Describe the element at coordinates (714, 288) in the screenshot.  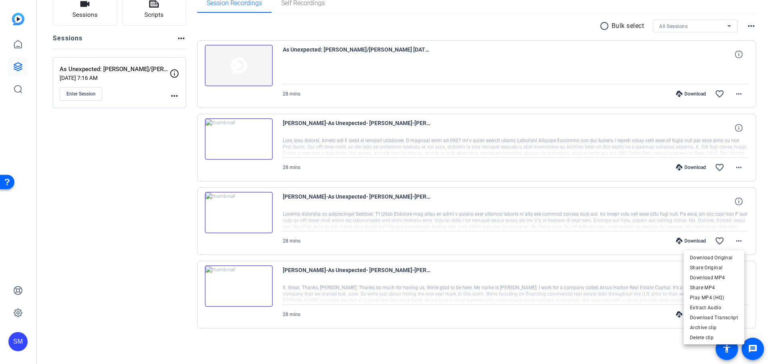
I see `span: Share MP4` at that location.